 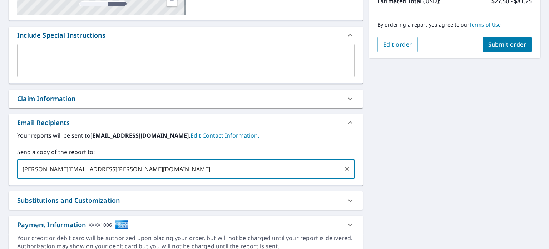 I want to click on img: cardImage, so click(x=122, y=224).